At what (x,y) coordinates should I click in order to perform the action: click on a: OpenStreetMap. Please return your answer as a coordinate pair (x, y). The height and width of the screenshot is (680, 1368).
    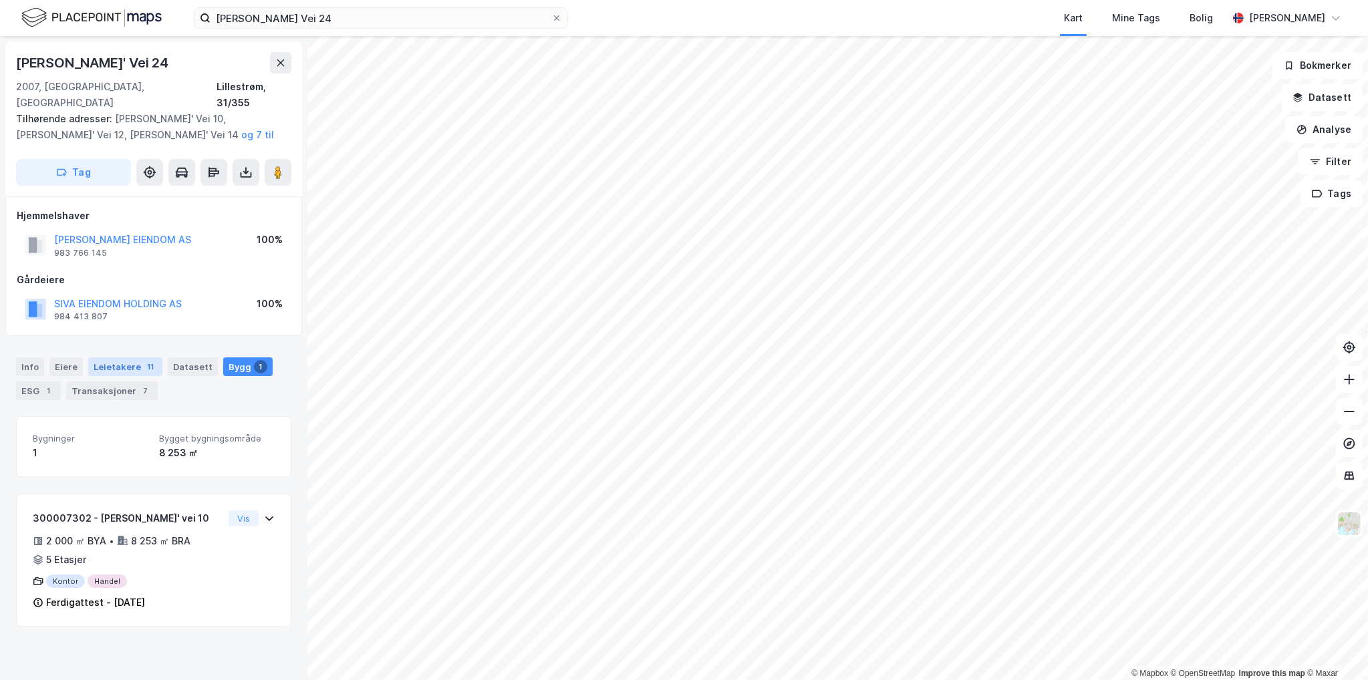
    Looking at the image, I should click on (1203, 674).